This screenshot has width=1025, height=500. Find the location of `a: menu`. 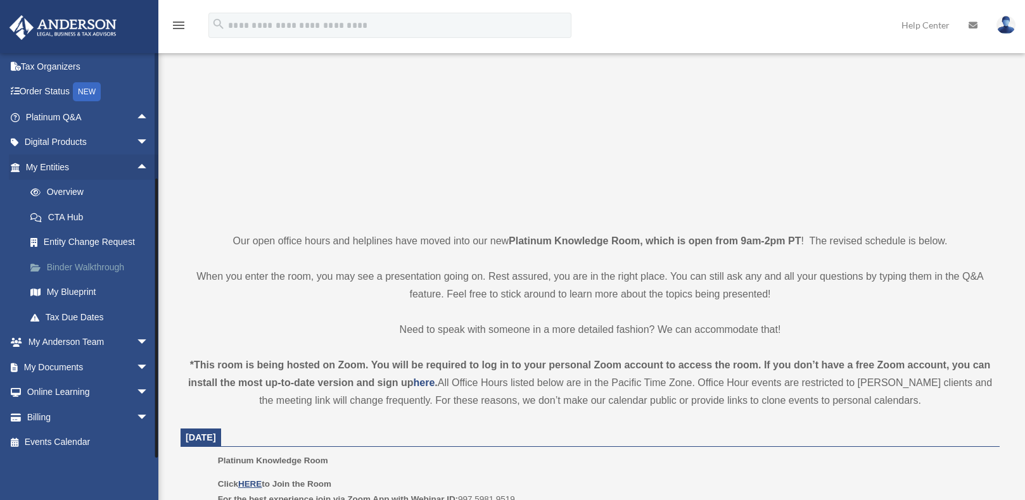

a: menu is located at coordinates (179, 27).